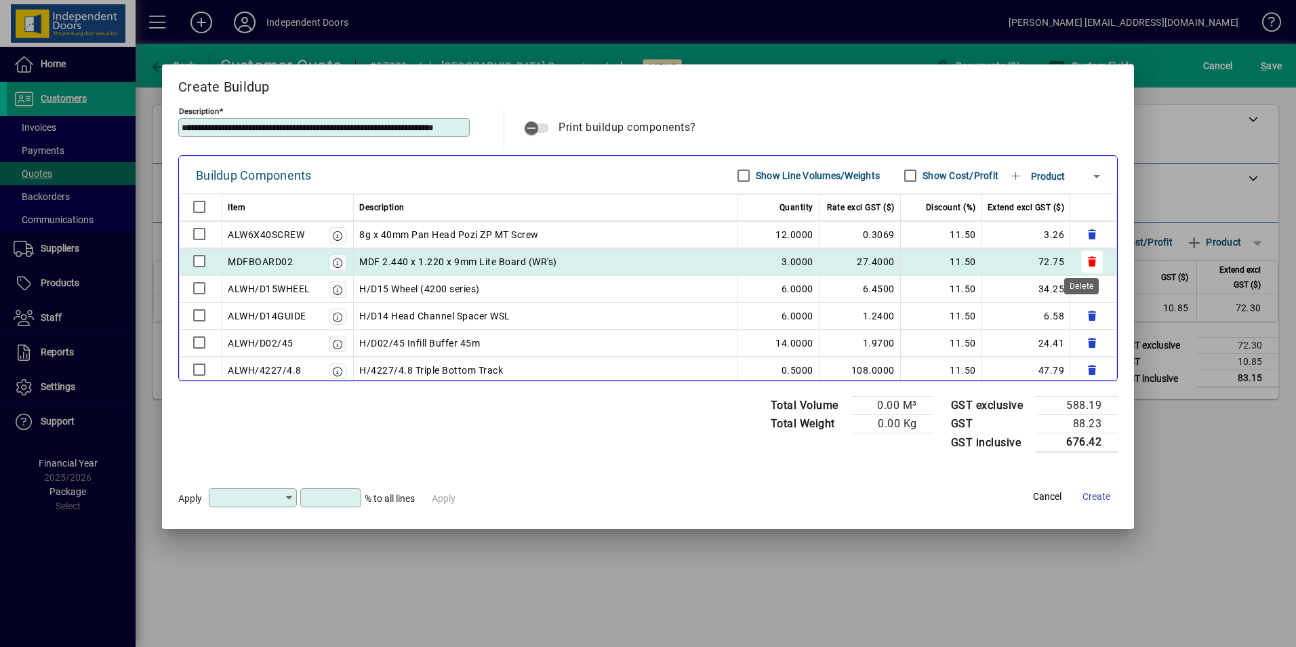 The height and width of the screenshot is (647, 1296). What do you see at coordinates (260, 262) in the screenshot?
I see `div: MDFBOARD02` at bounding box center [260, 262].